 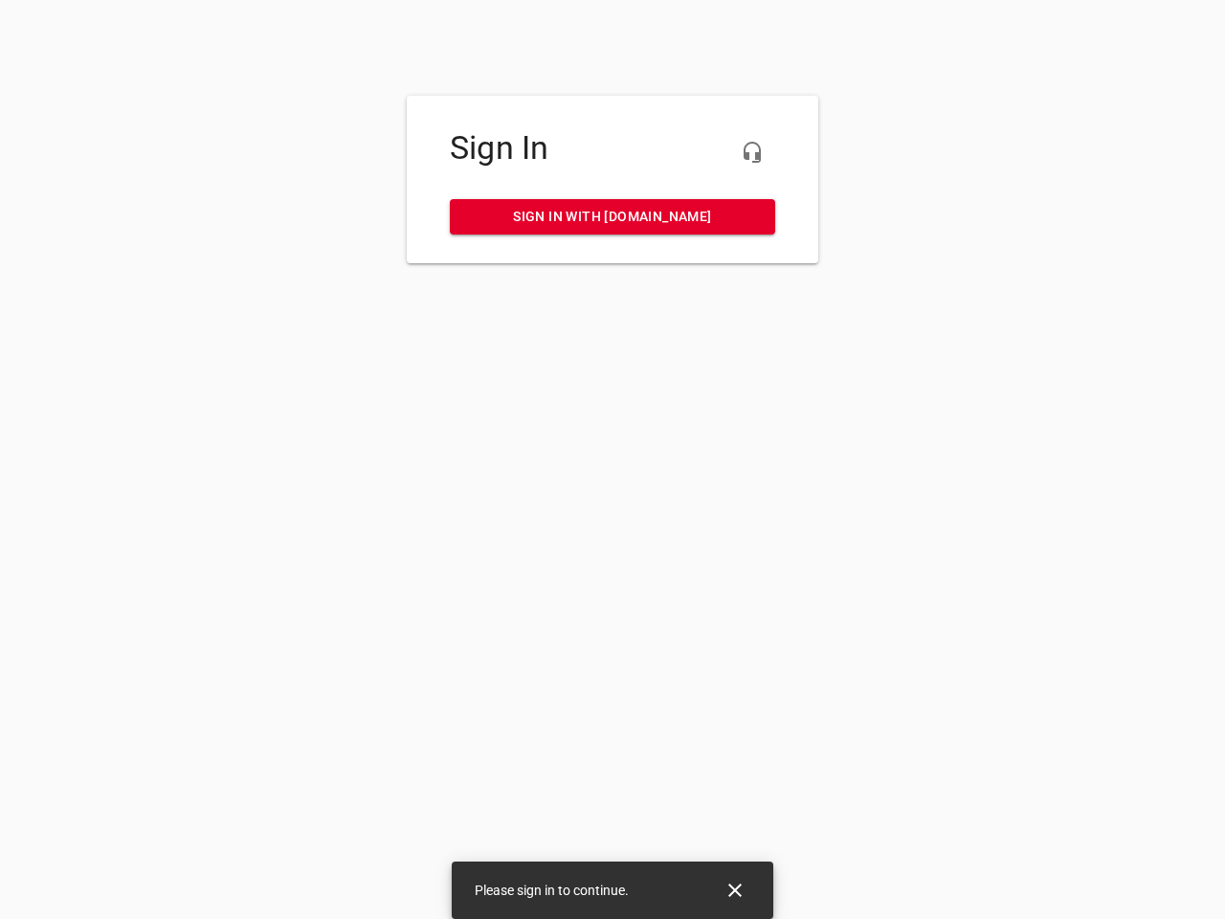 What do you see at coordinates (551, 890) in the screenshot?
I see `span: Please sign in to continue.` at bounding box center [551, 890].